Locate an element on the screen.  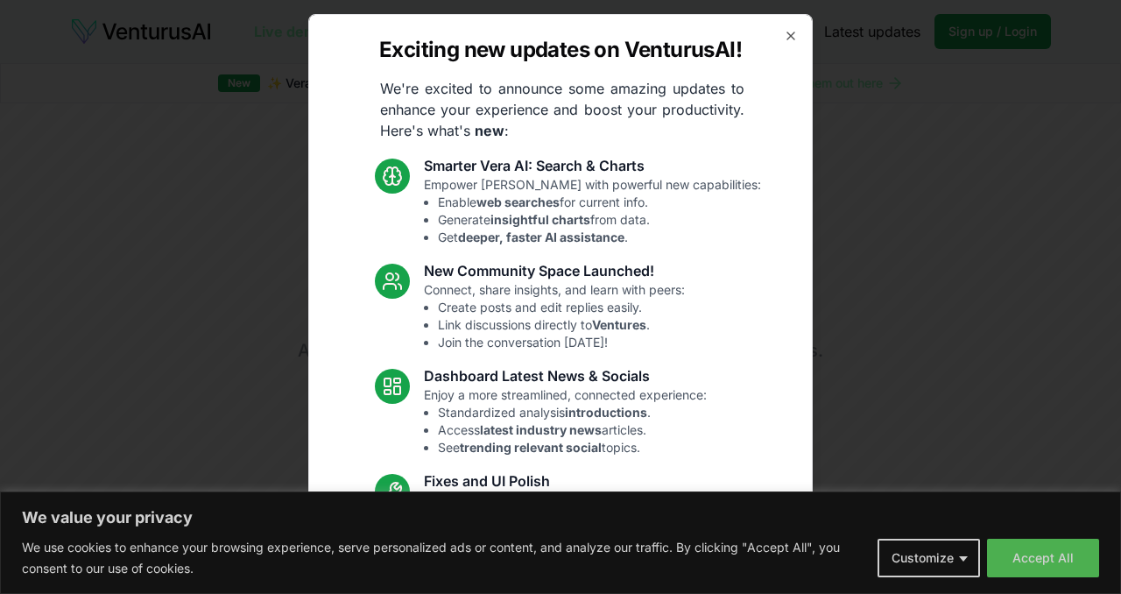
li: Get . is located at coordinates (599, 237).